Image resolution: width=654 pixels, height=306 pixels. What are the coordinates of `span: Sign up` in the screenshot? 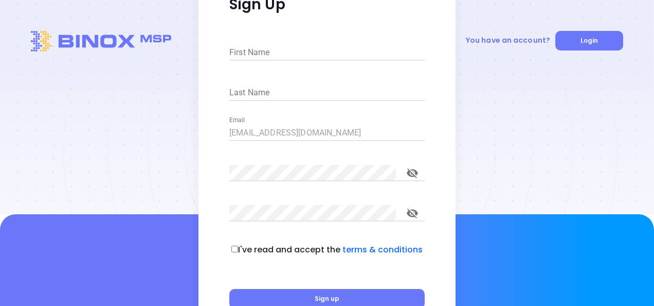 It's located at (327, 298).